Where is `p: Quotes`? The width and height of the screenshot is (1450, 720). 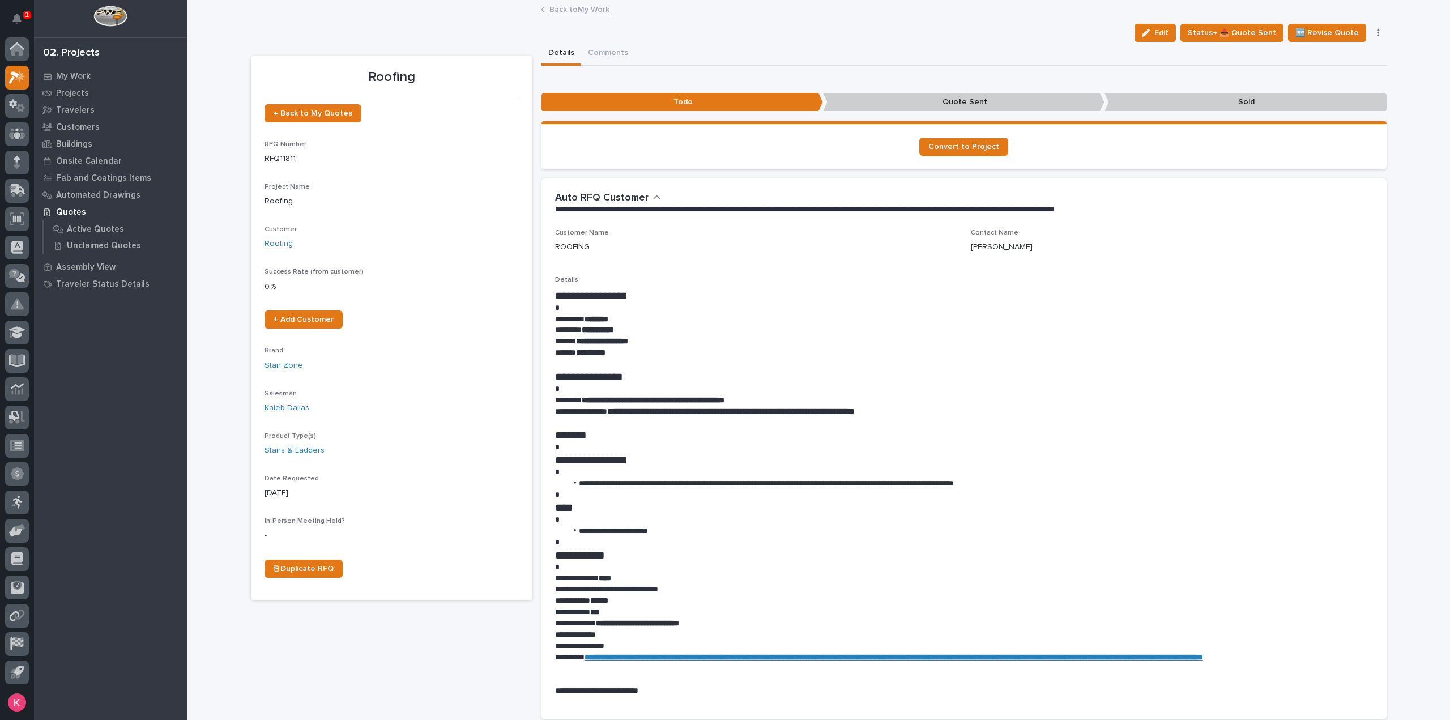 p: Quotes is located at coordinates (71, 212).